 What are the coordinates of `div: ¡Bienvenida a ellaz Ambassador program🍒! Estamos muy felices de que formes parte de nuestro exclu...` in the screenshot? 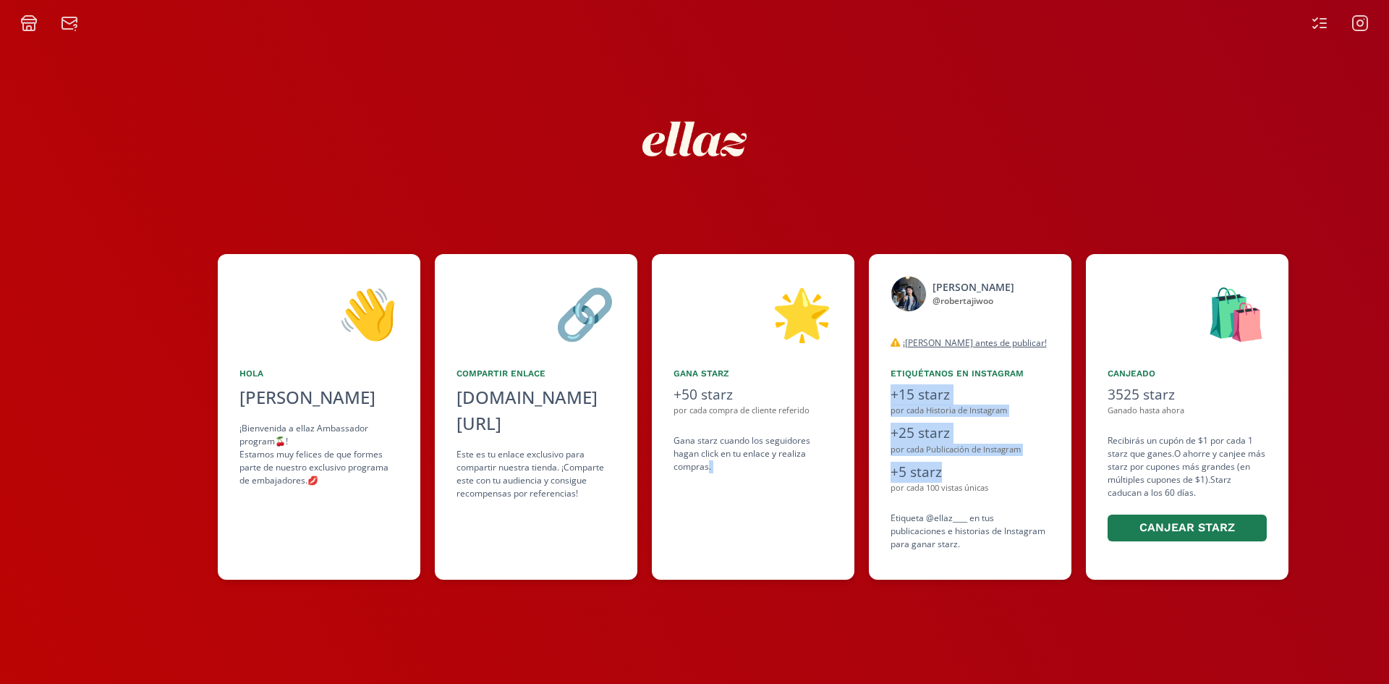 It's located at (319, 454).